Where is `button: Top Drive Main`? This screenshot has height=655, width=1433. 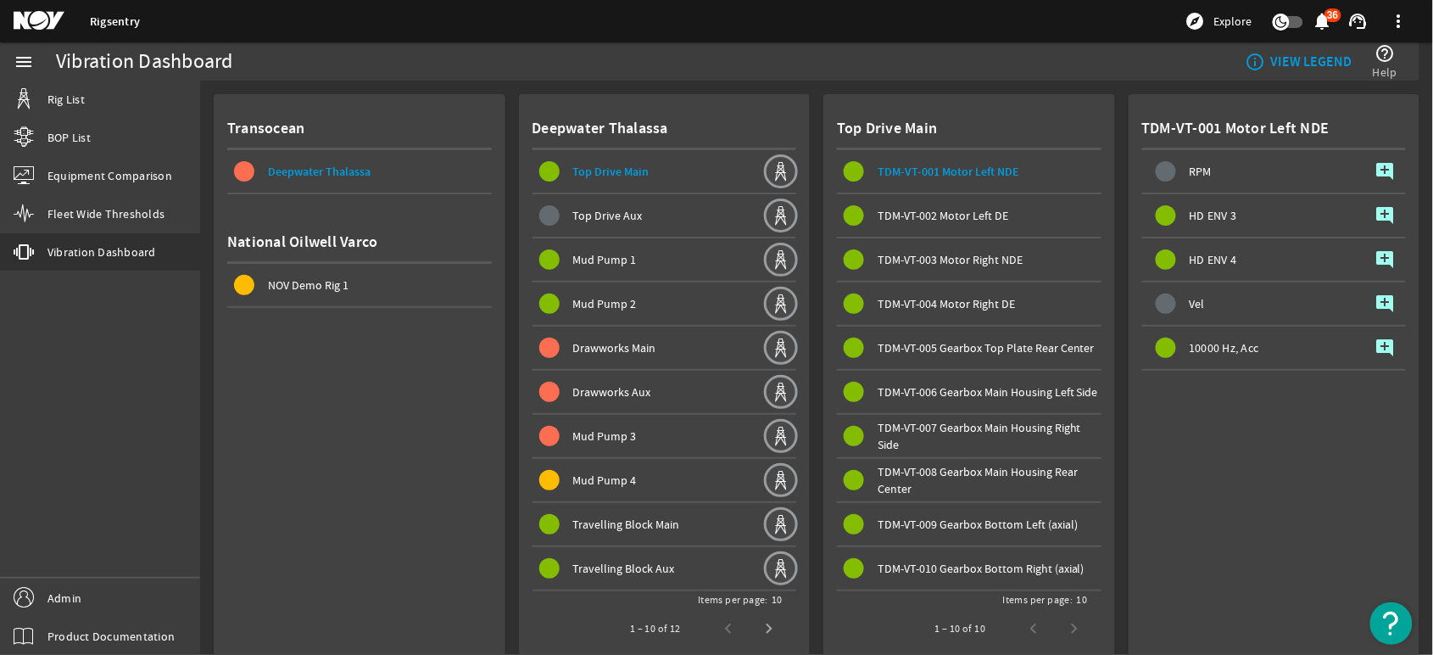 button: Top Drive Main is located at coordinates (648, 171).